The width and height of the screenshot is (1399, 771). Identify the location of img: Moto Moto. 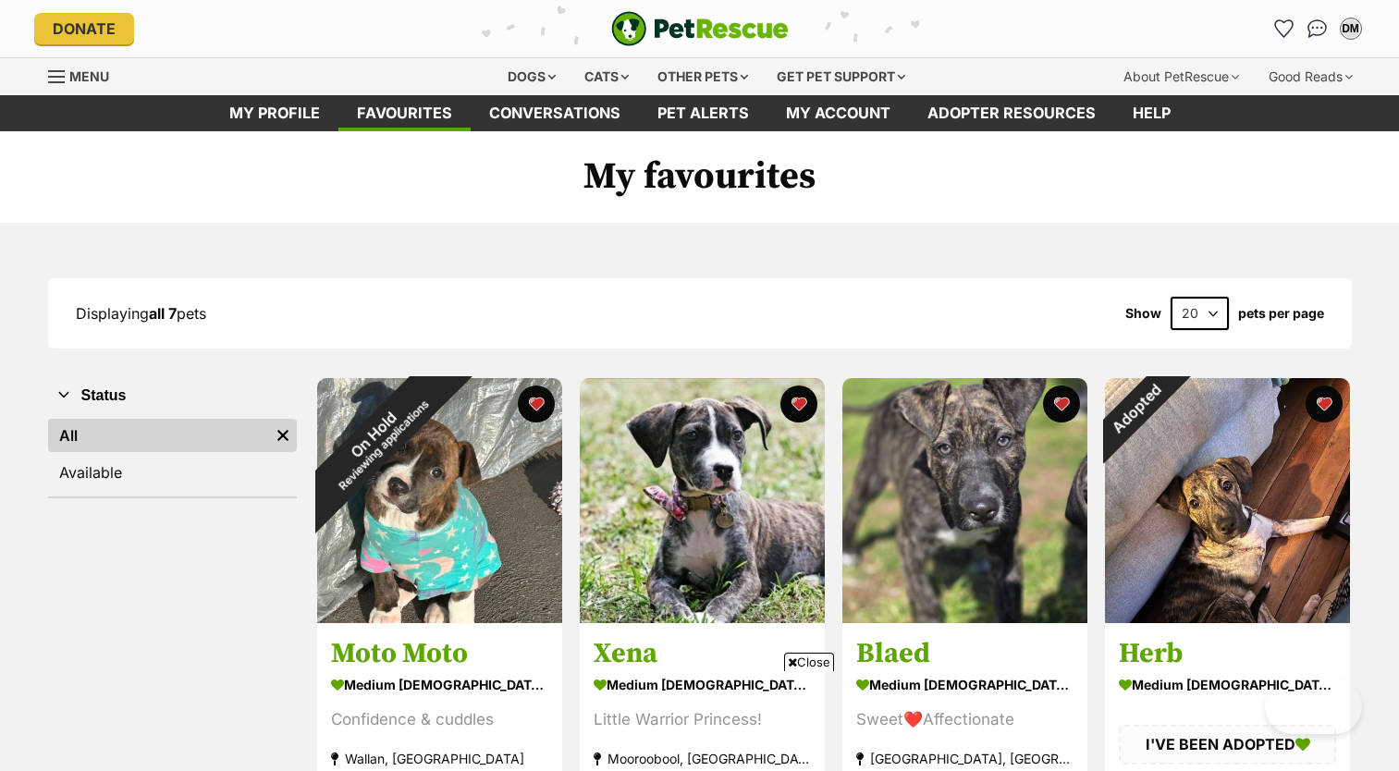
(439, 500).